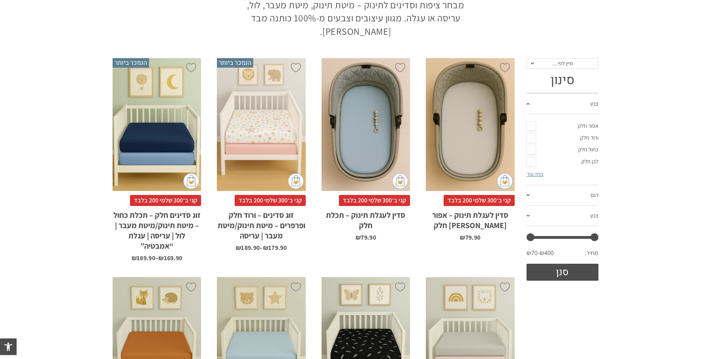 Image resolution: width=711 pixels, height=359 pixels. What do you see at coordinates (366, 218) in the screenshot?
I see `h2: סדין לעגלת תינוק – תכלת חלק` at bounding box center [366, 218].